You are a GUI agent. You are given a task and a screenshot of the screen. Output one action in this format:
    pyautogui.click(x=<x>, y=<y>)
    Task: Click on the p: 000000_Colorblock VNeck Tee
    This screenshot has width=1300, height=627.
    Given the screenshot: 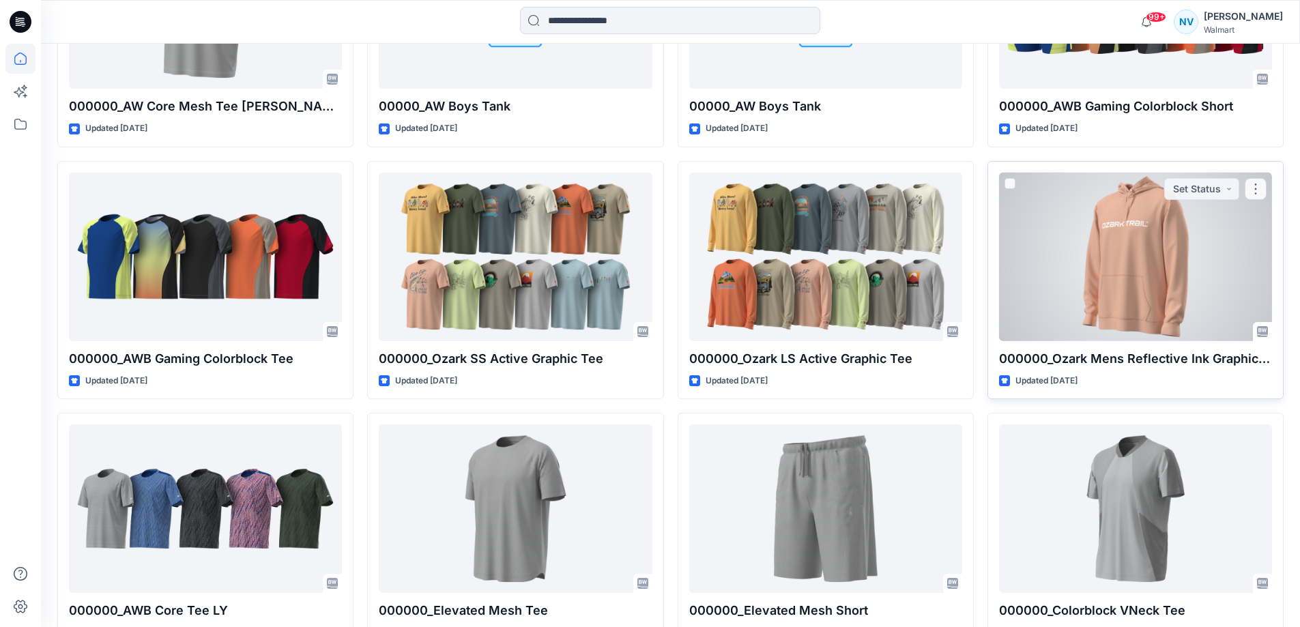 What is the action you would take?
    pyautogui.click(x=1135, y=611)
    